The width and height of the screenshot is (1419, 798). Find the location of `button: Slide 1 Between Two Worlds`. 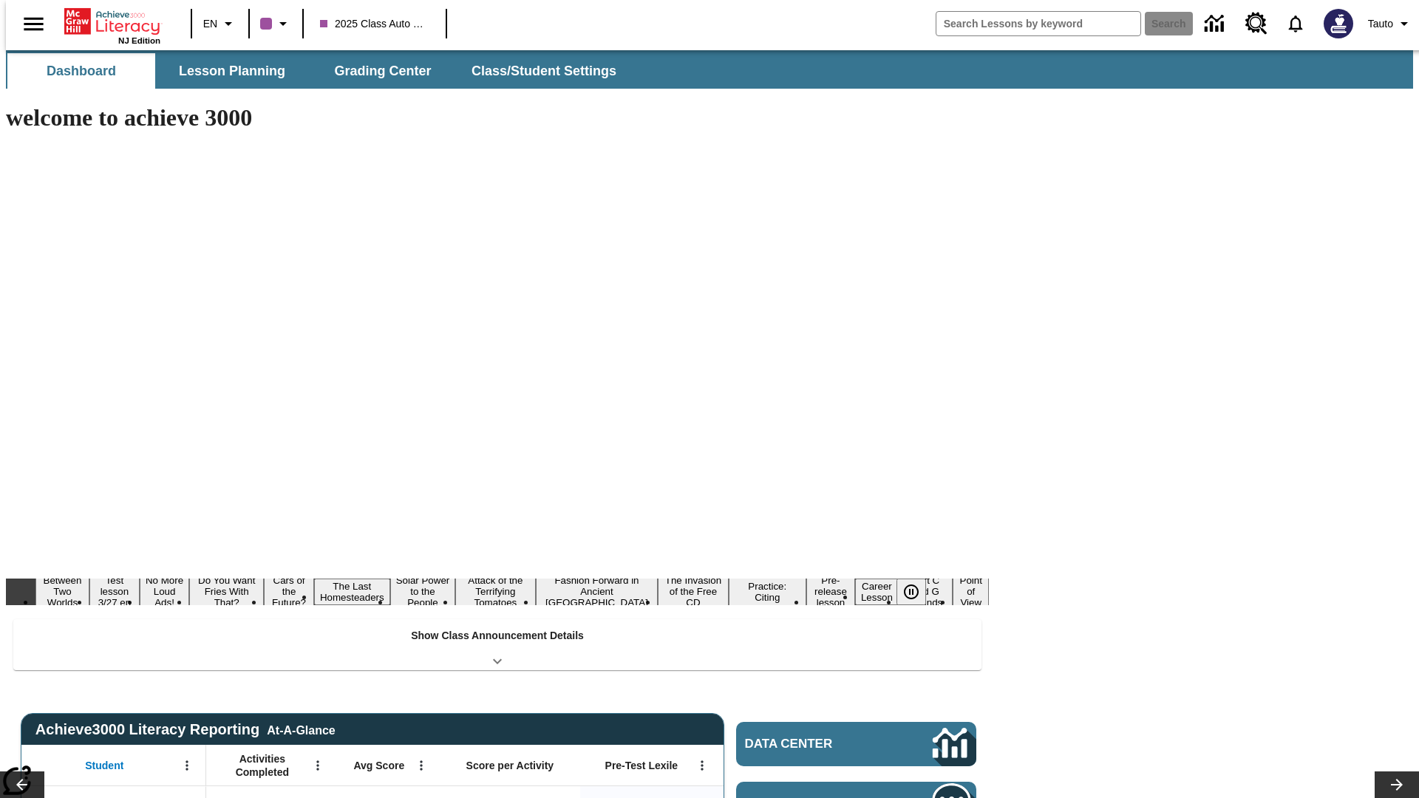

button: Slide 1 Between Two Worlds is located at coordinates (62, 591).